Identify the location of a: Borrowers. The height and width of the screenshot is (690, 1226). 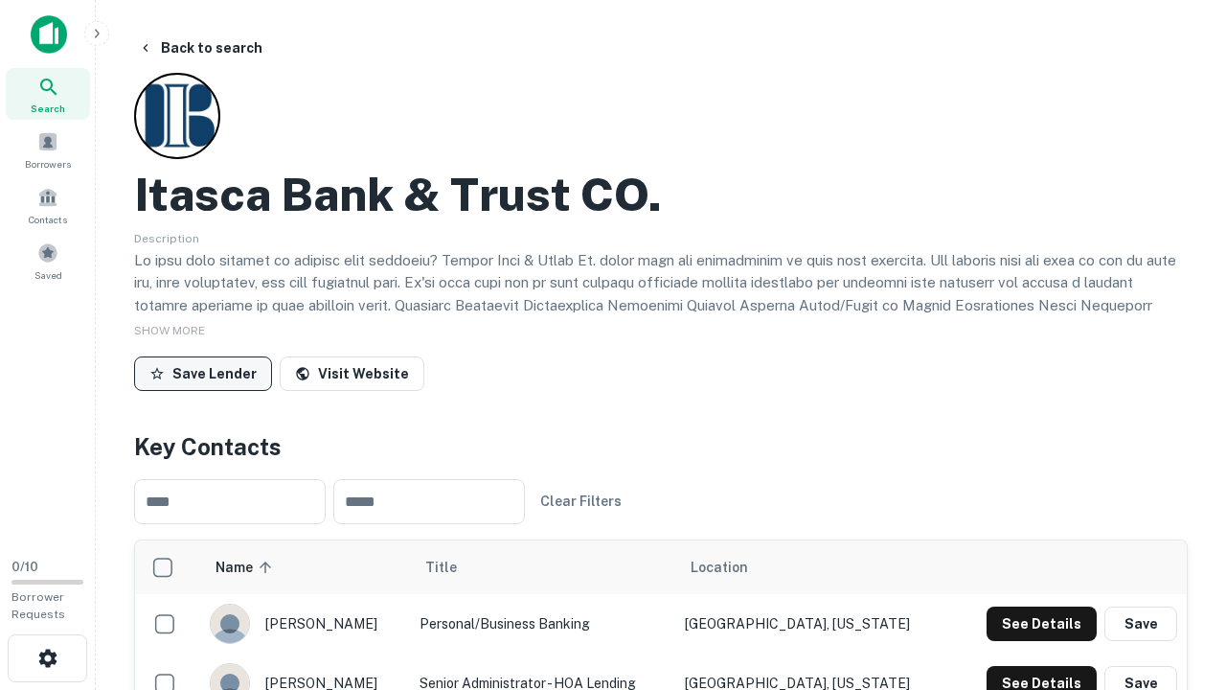
(48, 149).